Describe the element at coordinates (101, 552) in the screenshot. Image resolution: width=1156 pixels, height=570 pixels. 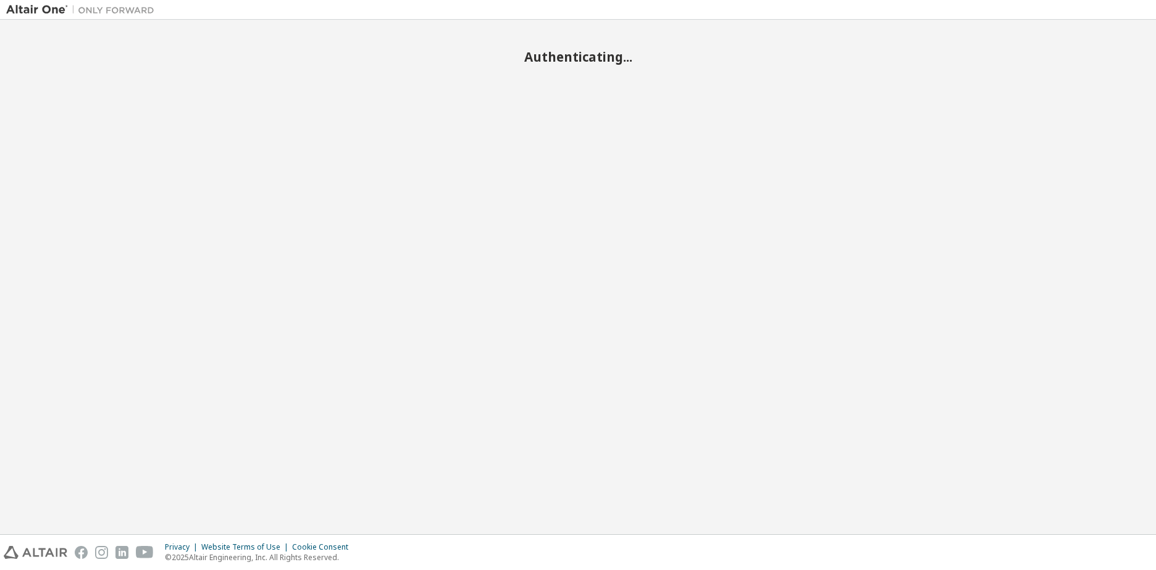
I see `img: instagram.svg` at that location.